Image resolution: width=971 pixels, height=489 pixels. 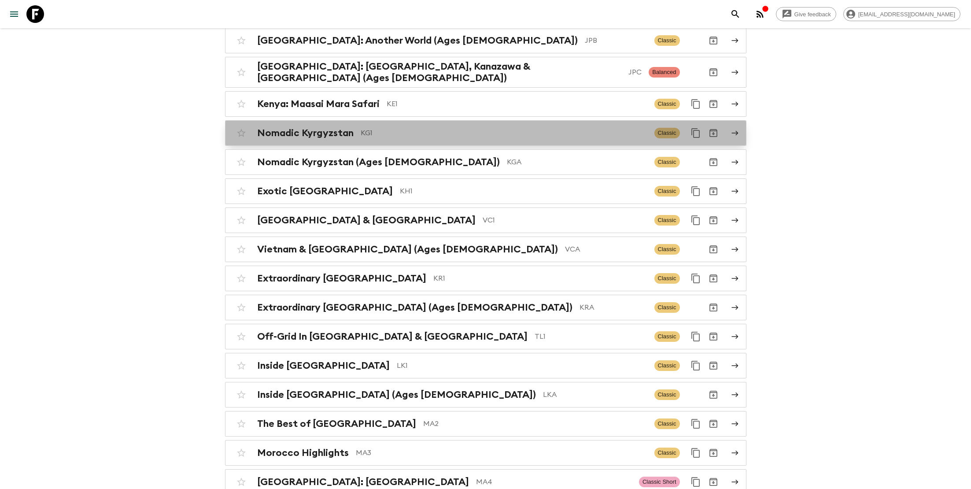 I want to click on h2: Morocco Highlights, so click(x=303, y=453).